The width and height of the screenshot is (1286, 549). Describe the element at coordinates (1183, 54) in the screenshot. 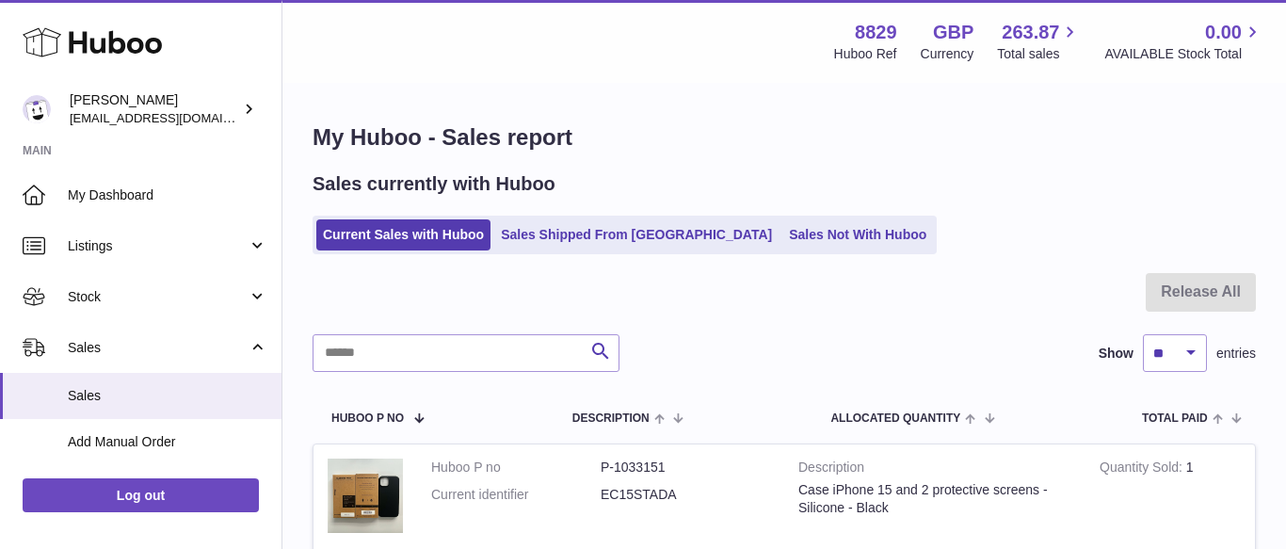

I see `span: AVAILABLE Stock Total` at that location.